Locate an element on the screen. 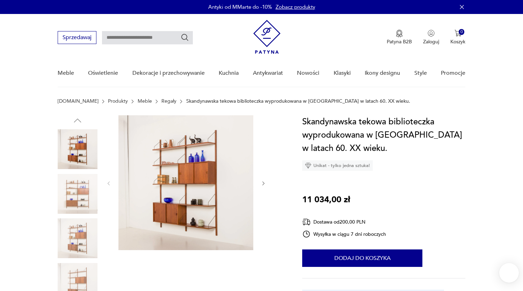 This screenshot has height=291, width=523. a: Antykwariat is located at coordinates (268, 73).